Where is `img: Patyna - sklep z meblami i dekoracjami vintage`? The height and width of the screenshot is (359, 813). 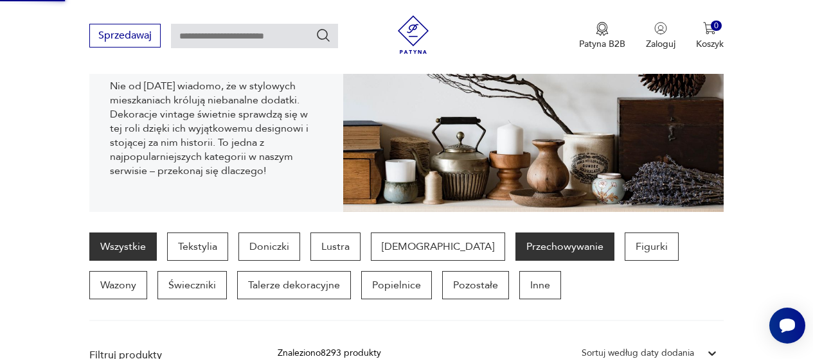
img: Patyna - sklep z meblami i dekoracjami vintage is located at coordinates (413, 35).